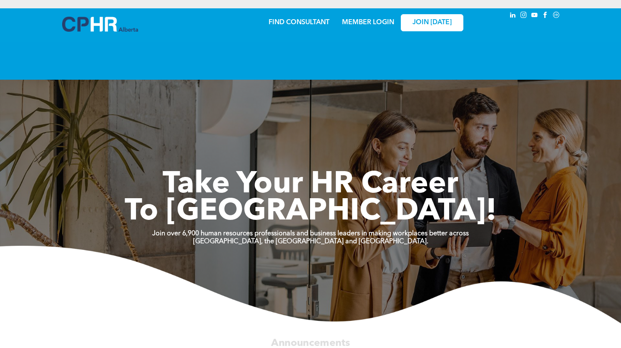  What do you see at coordinates (524, 16) in the screenshot?
I see `a: instagram` at bounding box center [524, 16].